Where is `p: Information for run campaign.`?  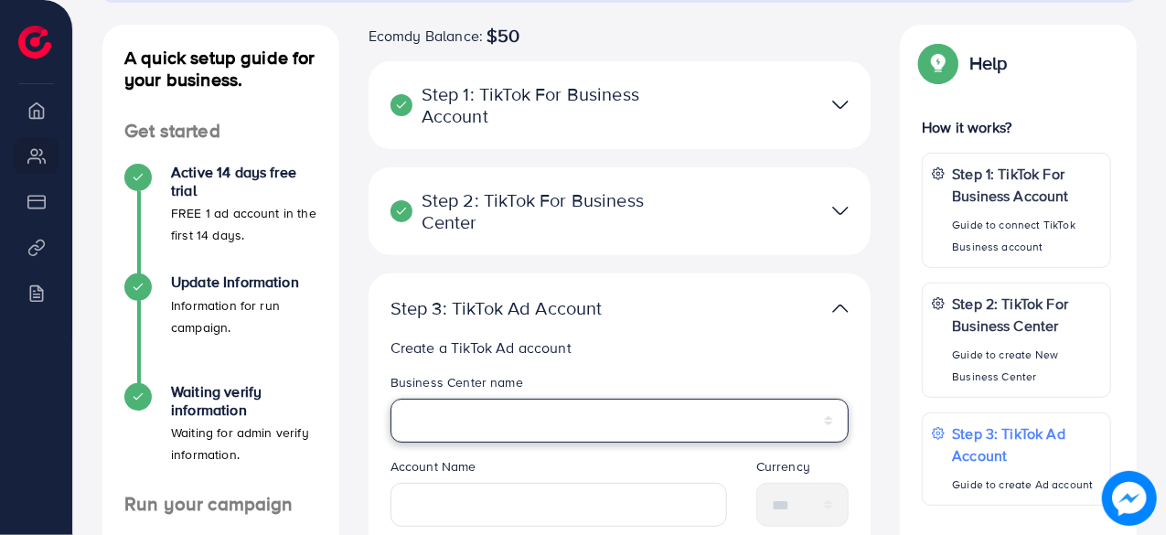
p: Information for run campaign. is located at coordinates (244, 316).